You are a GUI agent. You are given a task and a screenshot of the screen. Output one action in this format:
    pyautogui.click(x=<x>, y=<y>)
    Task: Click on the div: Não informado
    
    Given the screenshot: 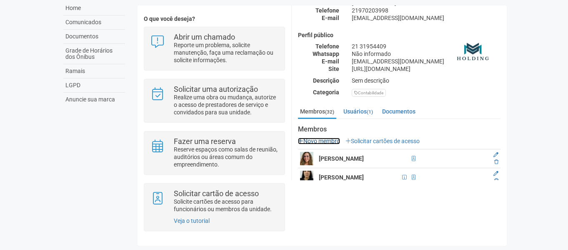 What is the action you would take?
    pyautogui.click(x=426, y=54)
    